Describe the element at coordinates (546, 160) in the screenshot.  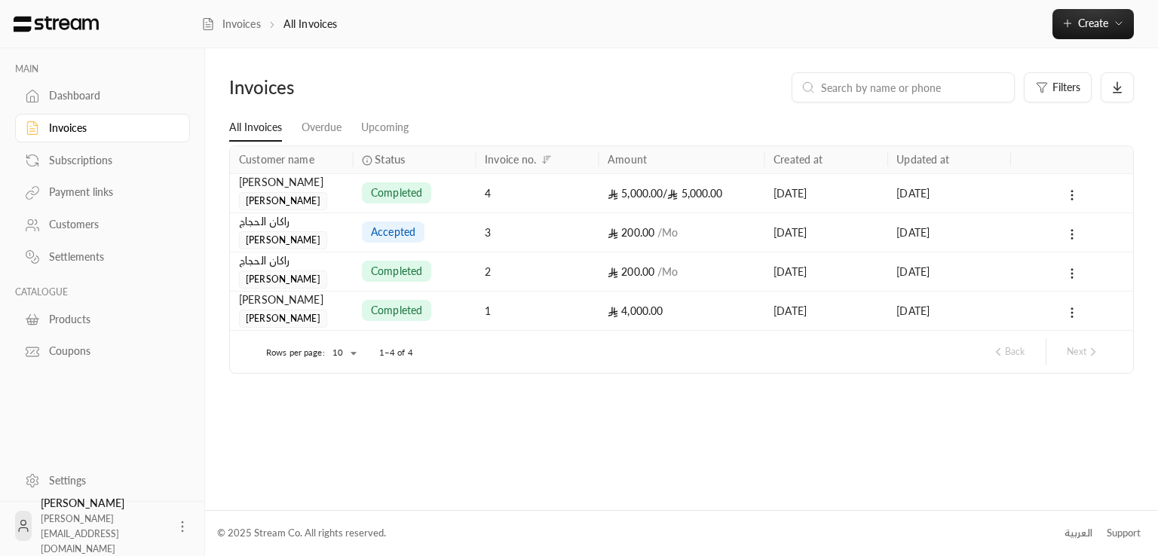
I see `button: Sort` at that location.